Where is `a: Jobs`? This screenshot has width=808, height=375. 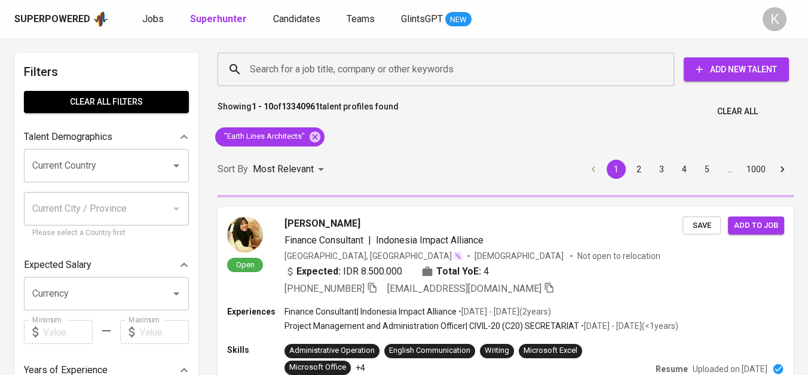 a: Jobs is located at coordinates (154, 19).